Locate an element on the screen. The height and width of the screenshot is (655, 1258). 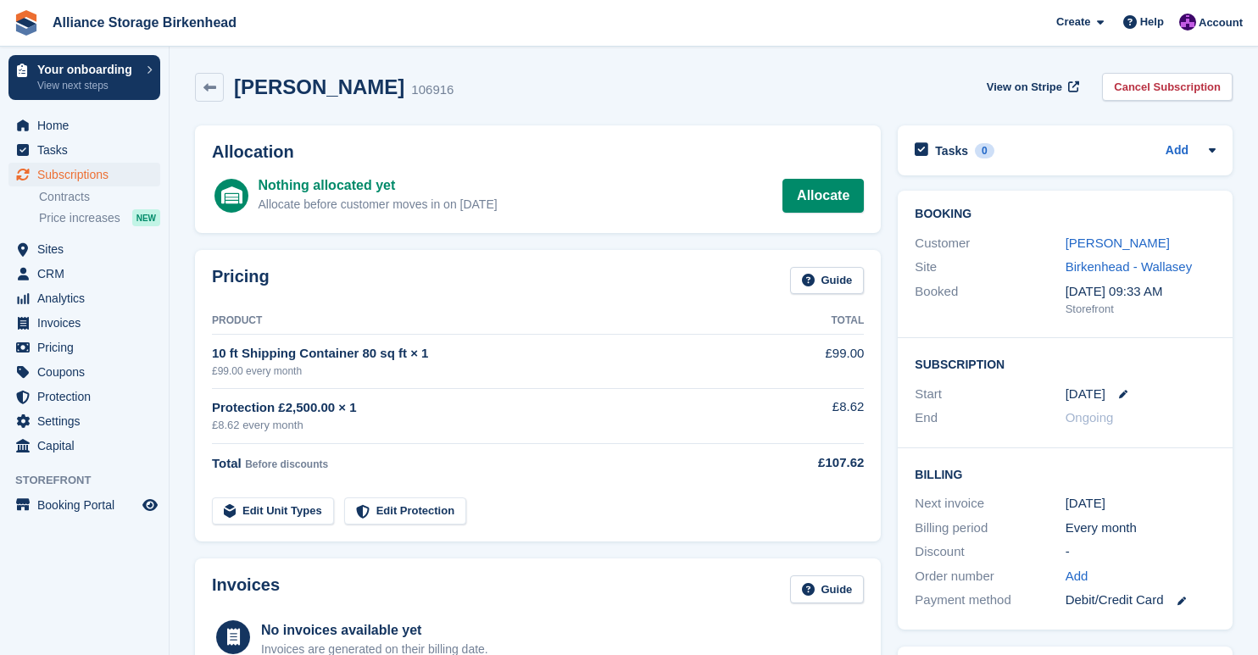
span: Create is located at coordinates (1074, 22).